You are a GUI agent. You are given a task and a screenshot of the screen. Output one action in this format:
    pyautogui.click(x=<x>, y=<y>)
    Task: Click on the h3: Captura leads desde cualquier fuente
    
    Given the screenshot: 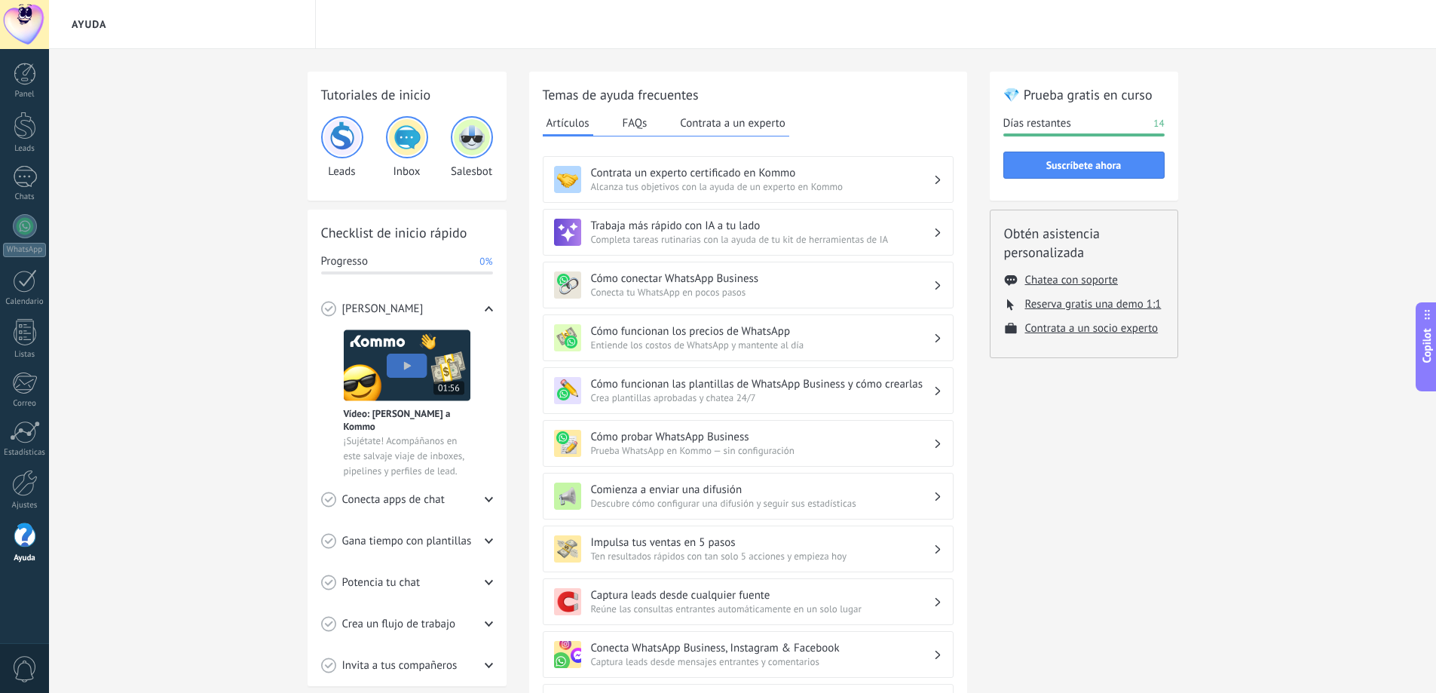 What is the action you would take?
    pyautogui.click(x=762, y=595)
    